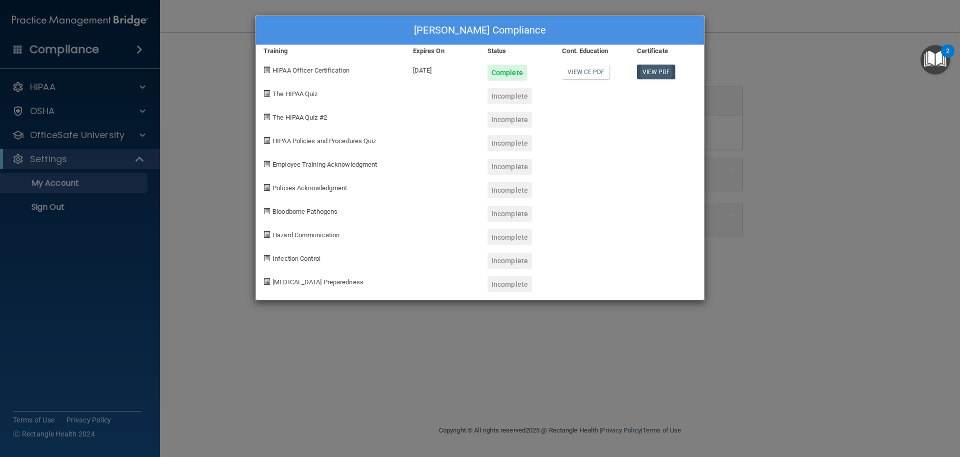 The width and height of the screenshot is (960, 457). Describe the element at coordinates (935, 60) in the screenshot. I see `button: Open Resource Center, 2 new notifications` at that location.